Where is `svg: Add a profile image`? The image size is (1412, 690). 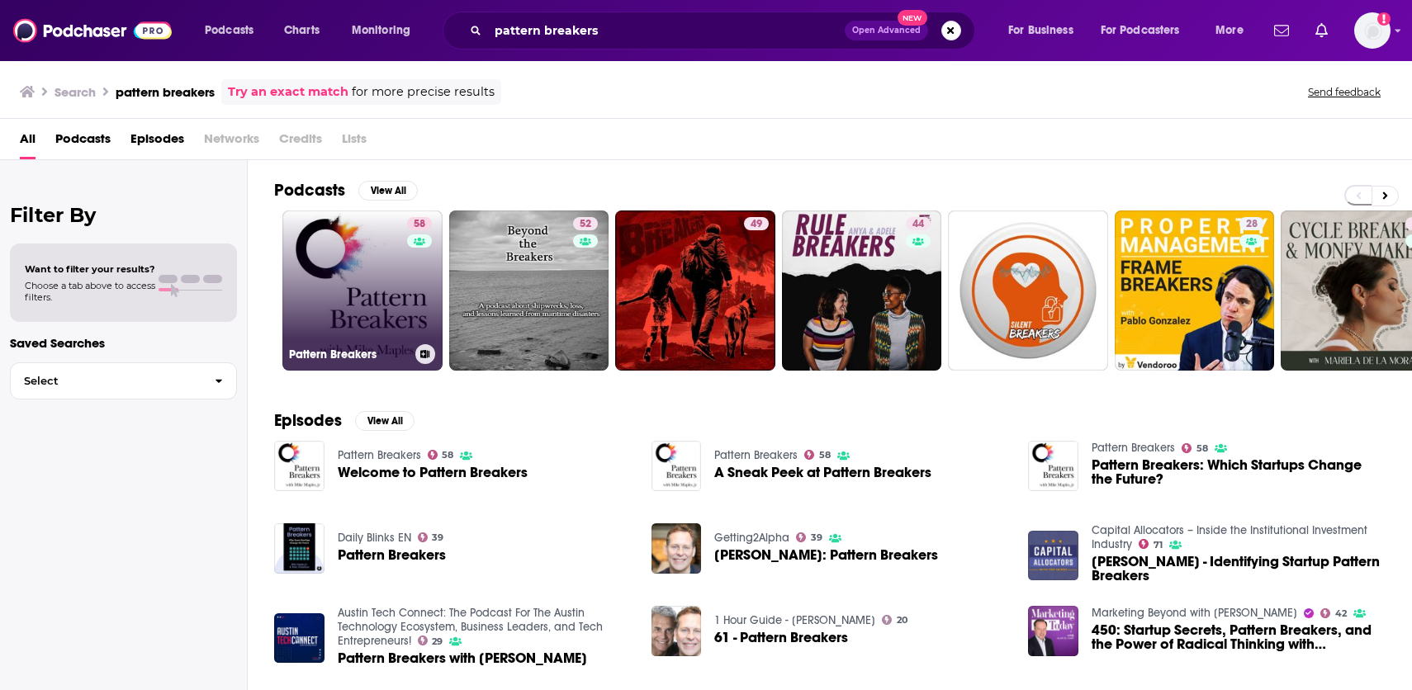 svg: Add a profile image is located at coordinates (1384, 19).